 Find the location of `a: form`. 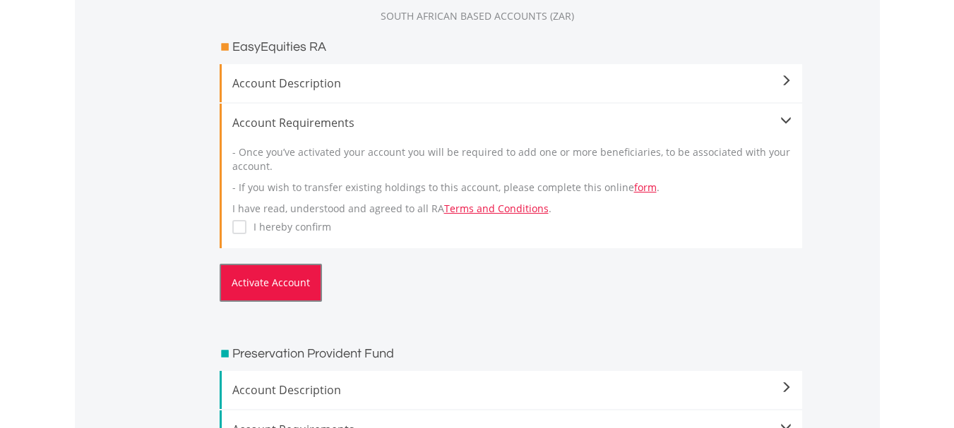

a: form is located at coordinates (645, 187).